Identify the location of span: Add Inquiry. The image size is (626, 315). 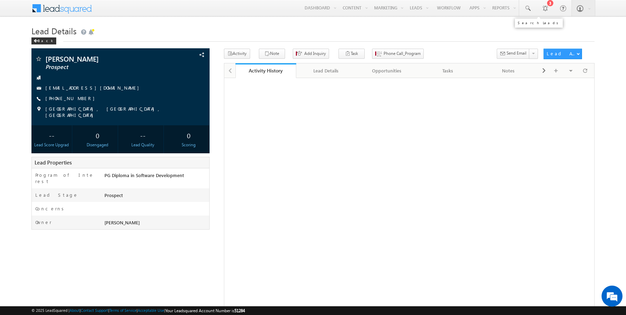
(315, 53).